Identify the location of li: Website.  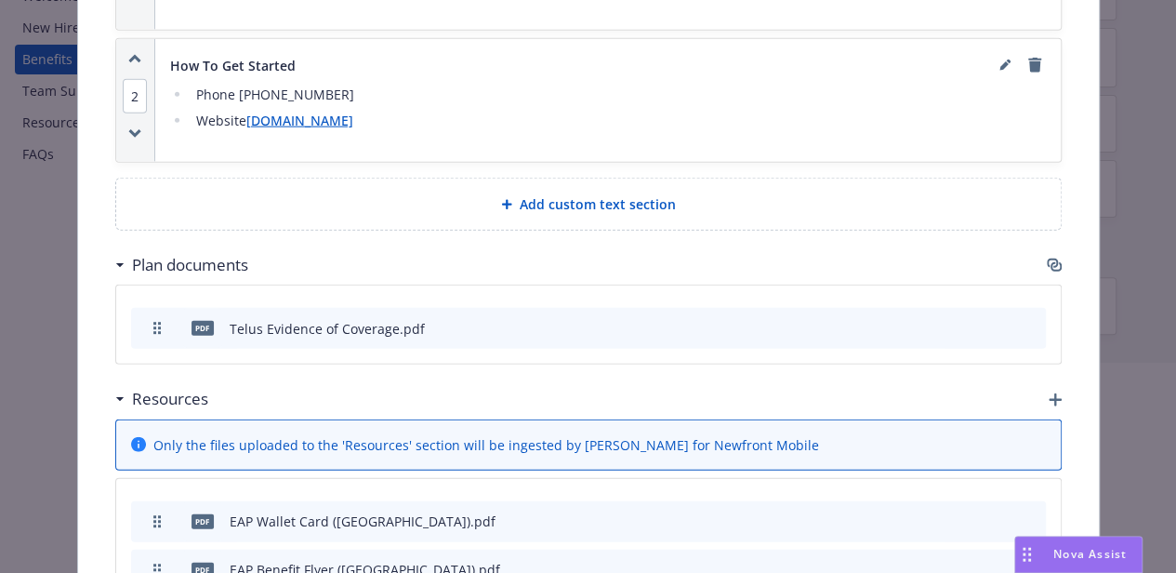
(618, 121).